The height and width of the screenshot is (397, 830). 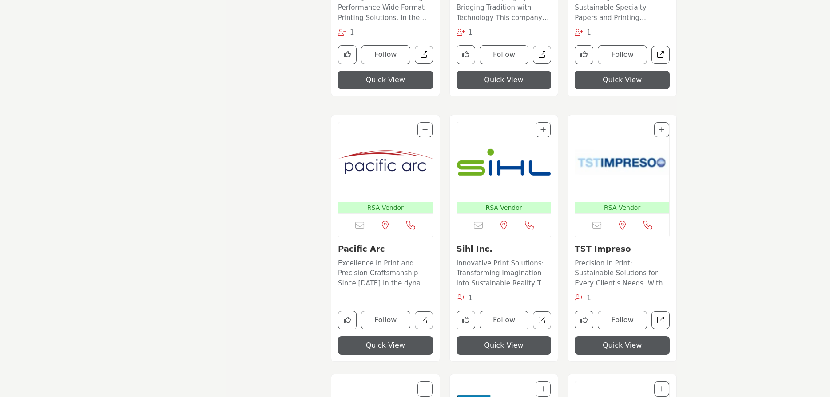 I want to click on p: Precision in Print: Sustainable Solutions for Every Client's Needs. With a strong foothold in the..., so click(x=622, y=273).